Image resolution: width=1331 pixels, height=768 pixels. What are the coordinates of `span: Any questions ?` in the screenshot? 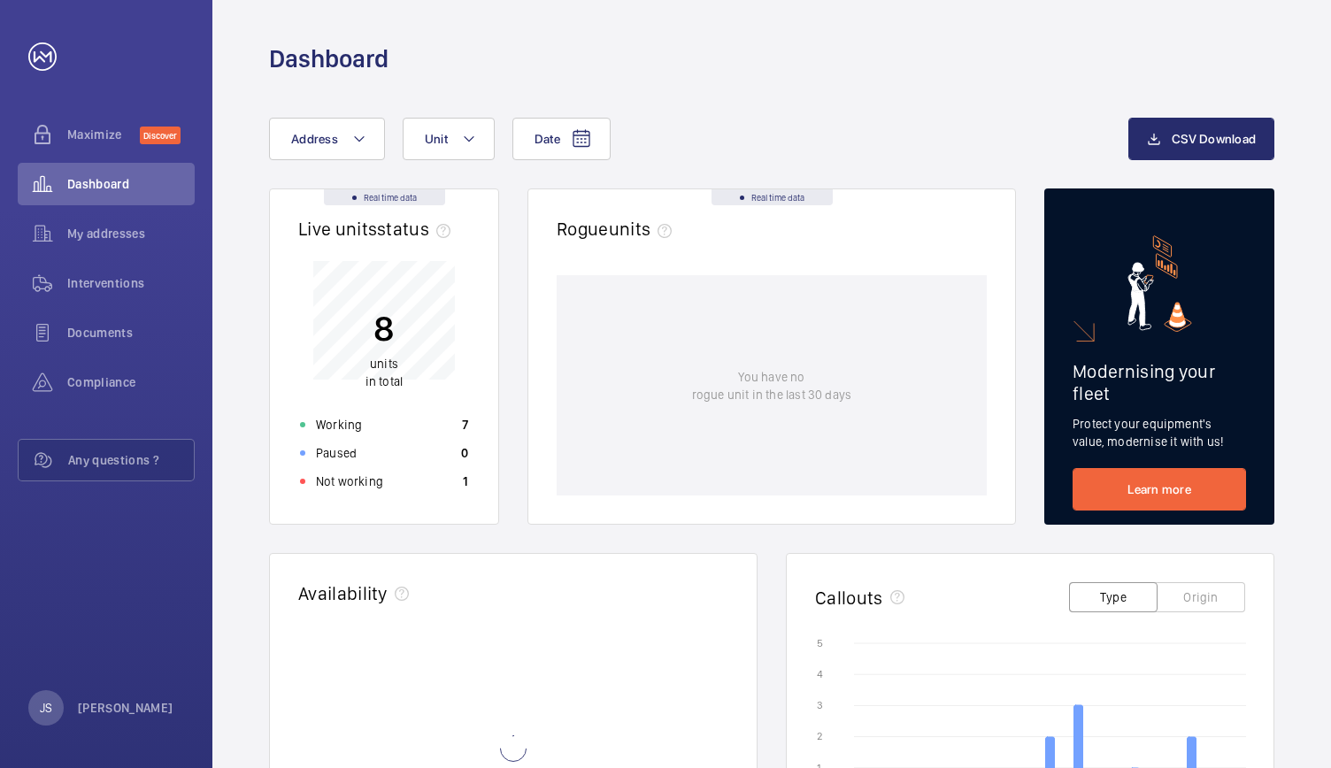 It's located at (131, 460).